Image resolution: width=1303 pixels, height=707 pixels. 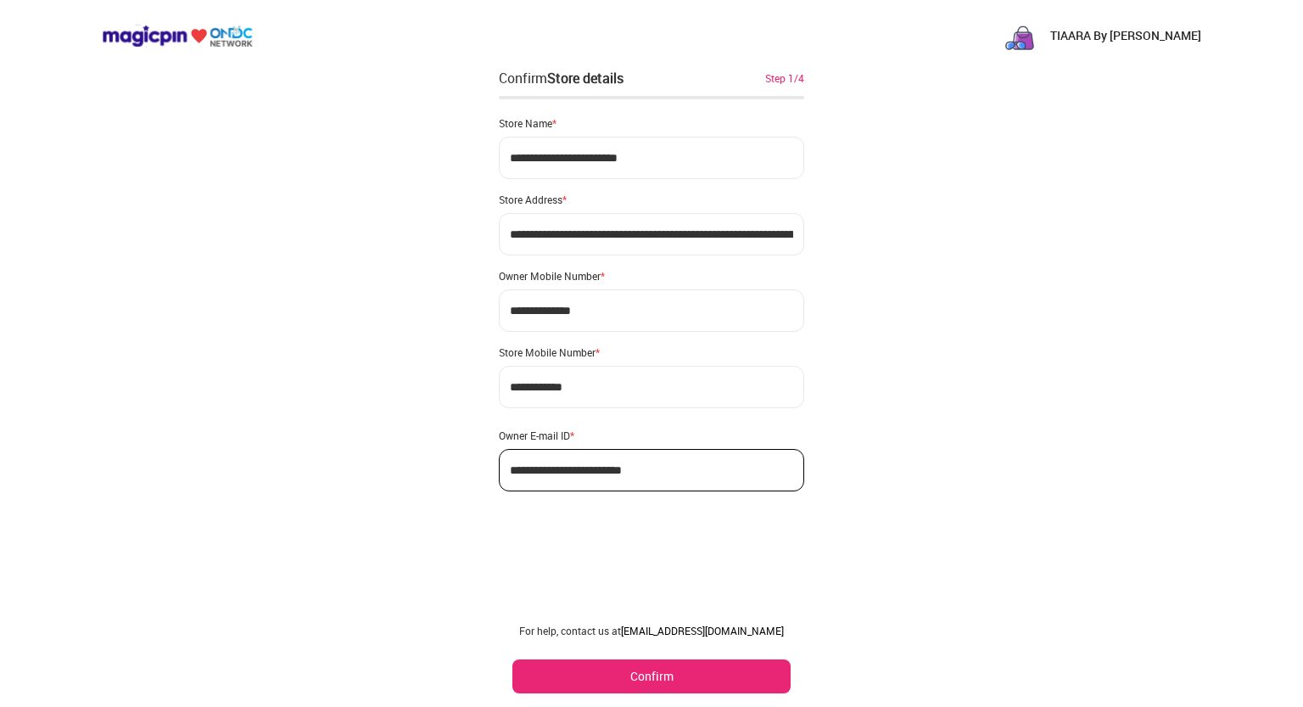 I want to click on div: Store Name, so click(x=652, y=123).